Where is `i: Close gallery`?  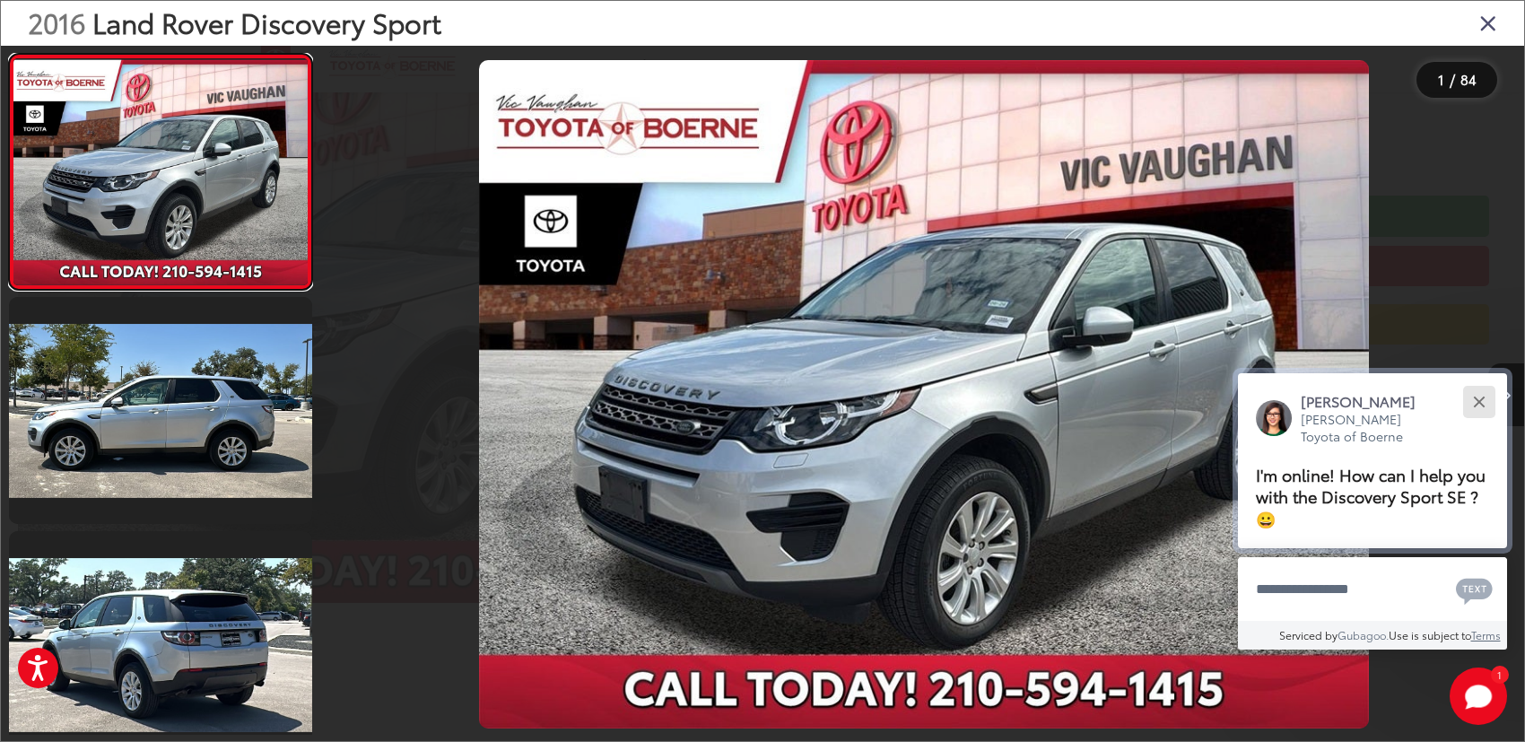 i: Close gallery is located at coordinates (1488, 22).